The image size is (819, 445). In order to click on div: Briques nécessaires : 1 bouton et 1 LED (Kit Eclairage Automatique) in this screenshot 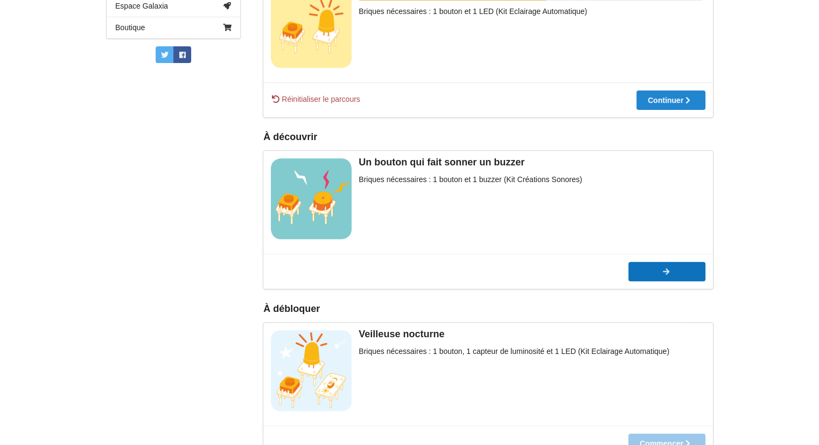, I will do `click(488, 11)`.